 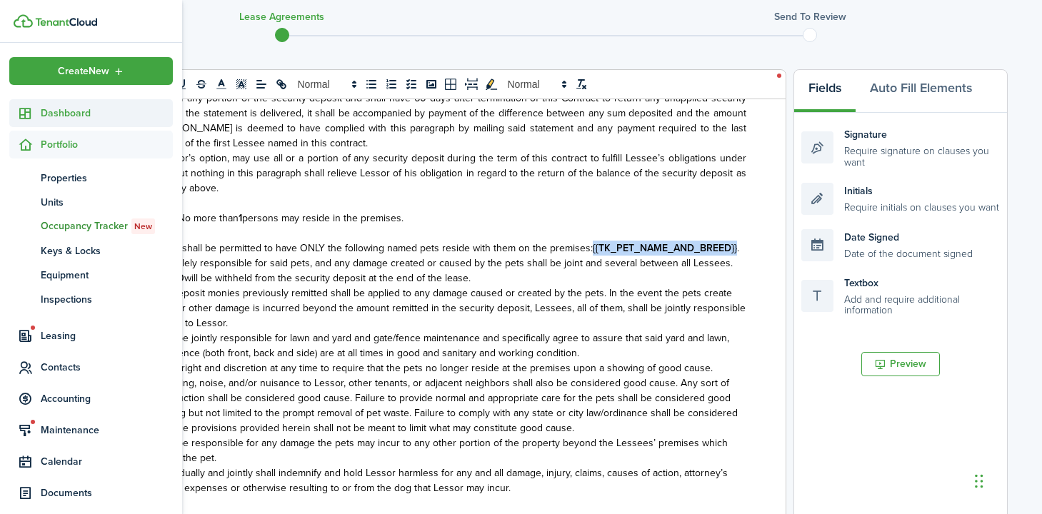 I want to click on span: Lessees shall be responsible for any damage the pets may incur to any other portion of the proper..., so click(x=421, y=451).